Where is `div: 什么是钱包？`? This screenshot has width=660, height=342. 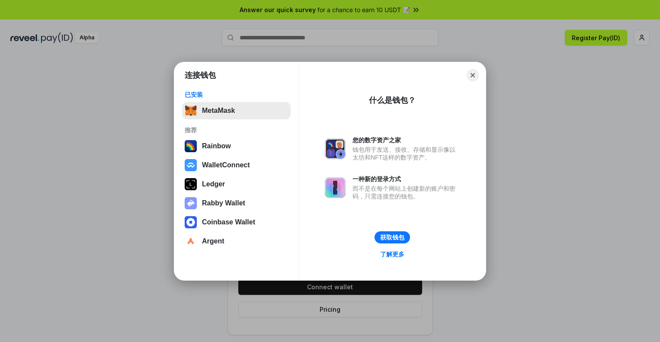 div: 什么是钱包？ is located at coordinates (392, 100).